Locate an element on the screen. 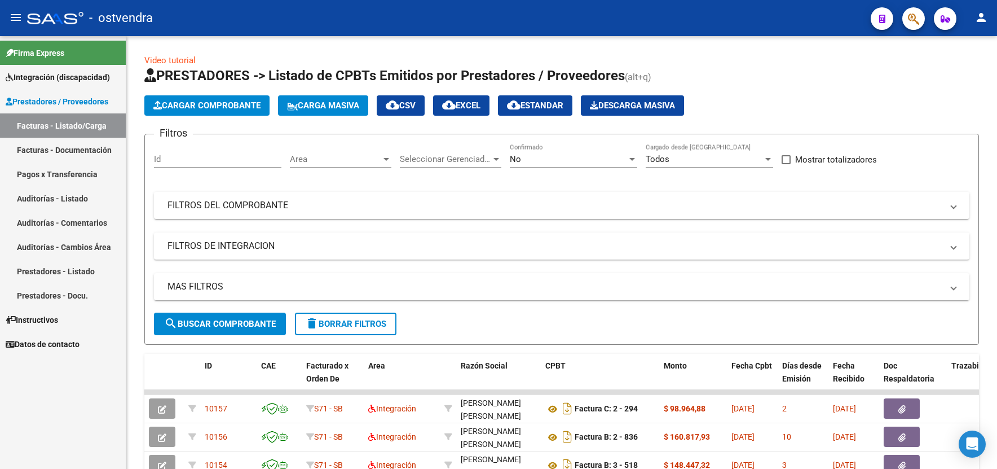  span: Doc Respaldatoria is located at coordinates (909, 372).